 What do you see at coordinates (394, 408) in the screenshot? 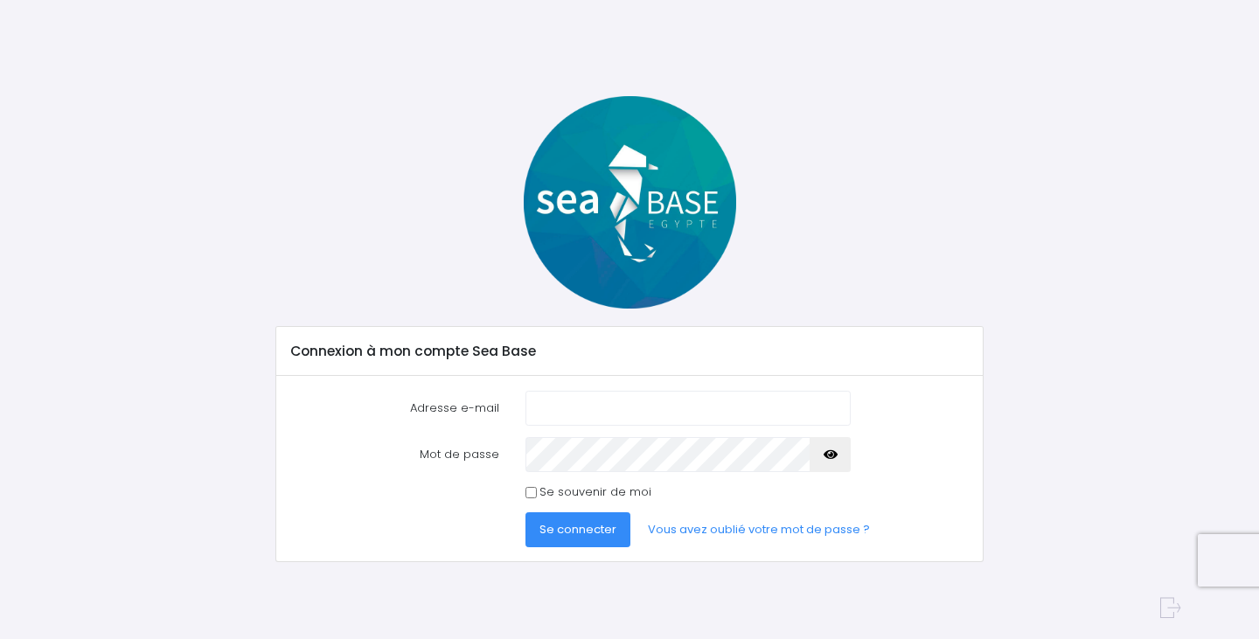
I see `label: Adresse e-mail` at bounding box center [394, 408].